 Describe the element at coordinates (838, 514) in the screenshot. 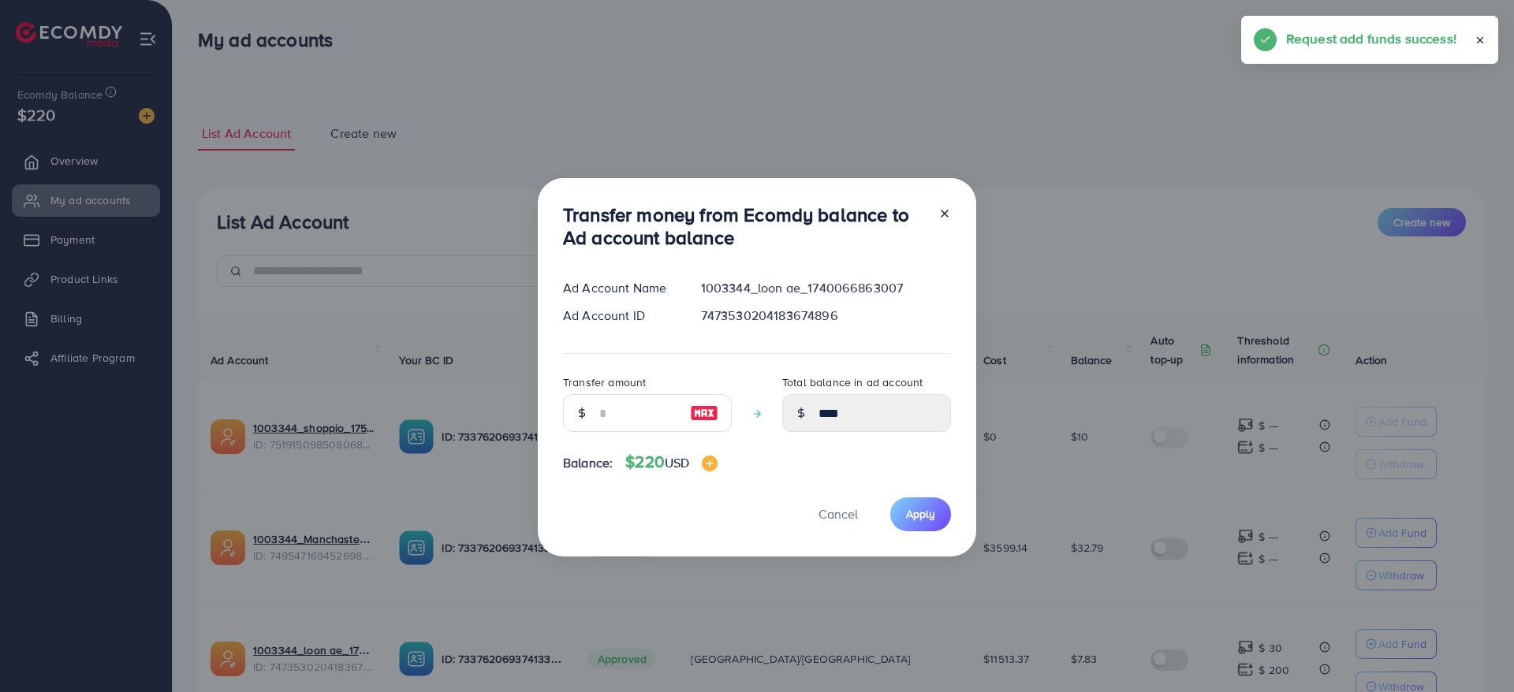

I see `span: Cancel` at that location.